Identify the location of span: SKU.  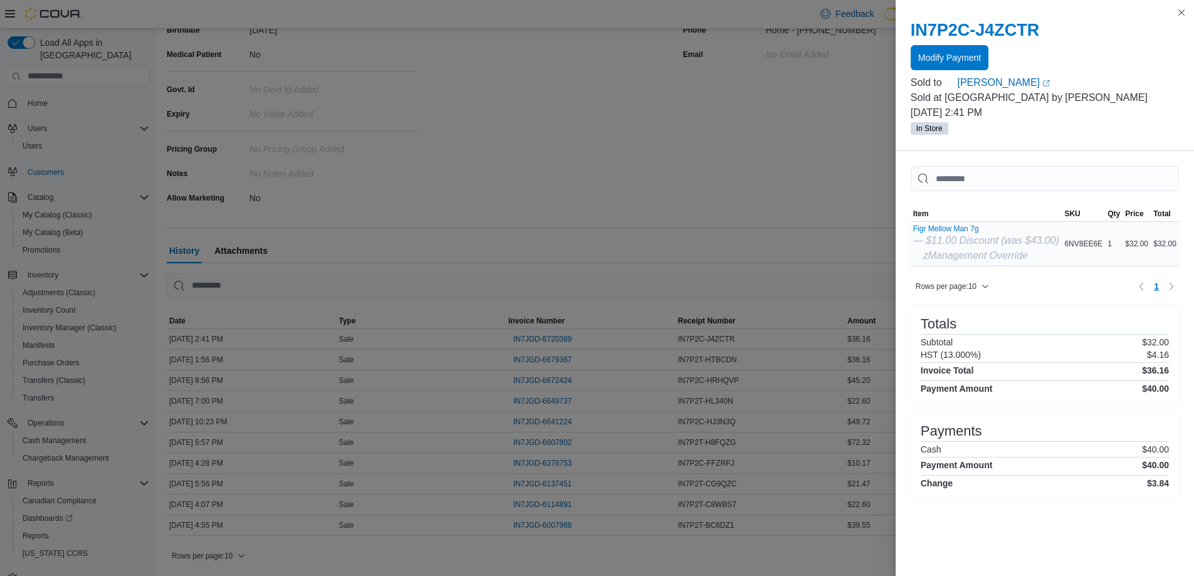
(1072, 214).